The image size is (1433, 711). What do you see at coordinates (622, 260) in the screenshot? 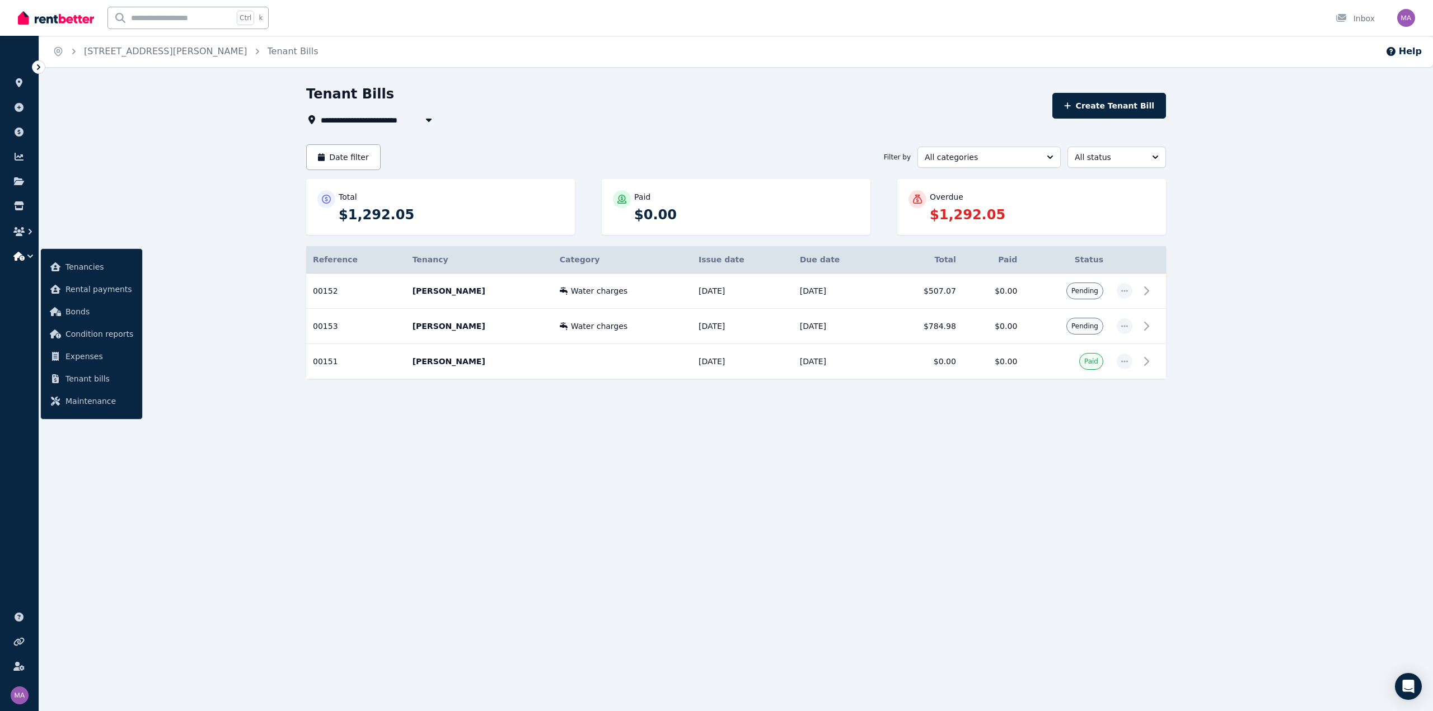
I see `th: Category` at bounding box center [622, 260].